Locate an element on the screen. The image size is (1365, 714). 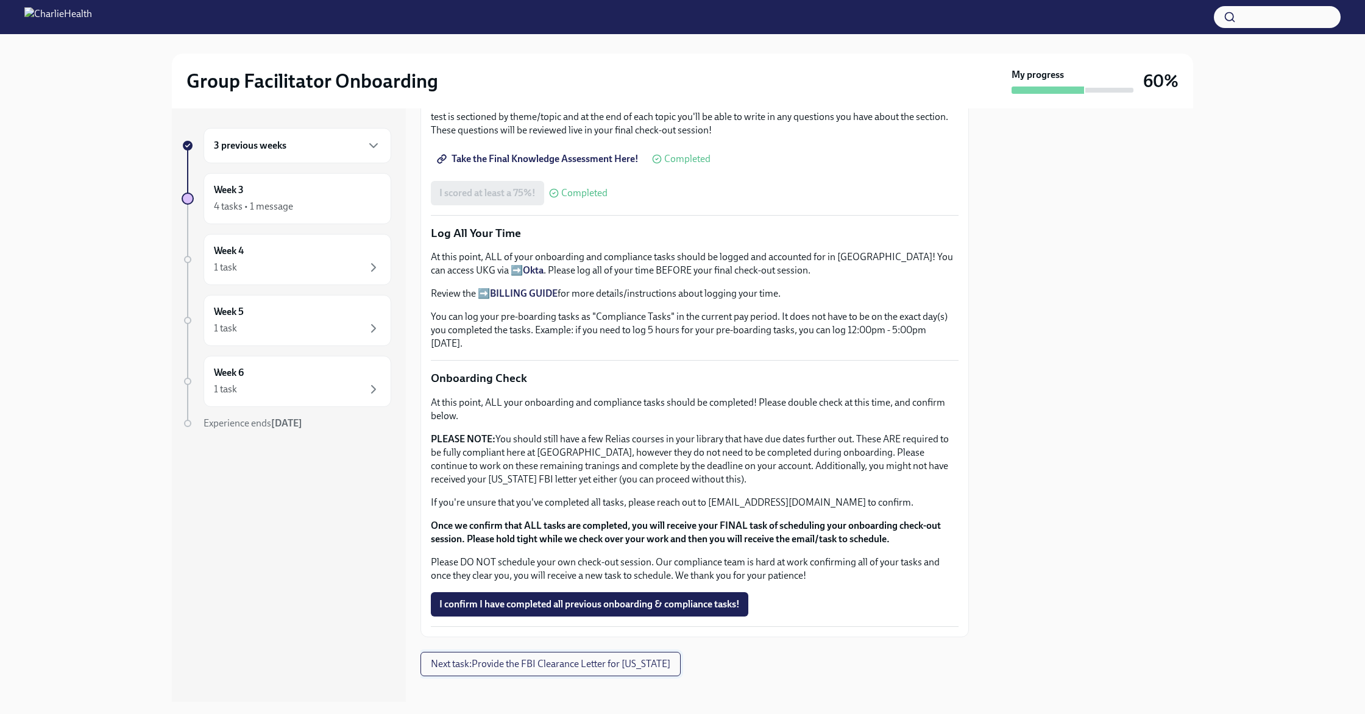
strong: Once we confirm that ALL tasks are completed, you will receive your FINAL task of scheduling your... is located at coordinates (686, 532).